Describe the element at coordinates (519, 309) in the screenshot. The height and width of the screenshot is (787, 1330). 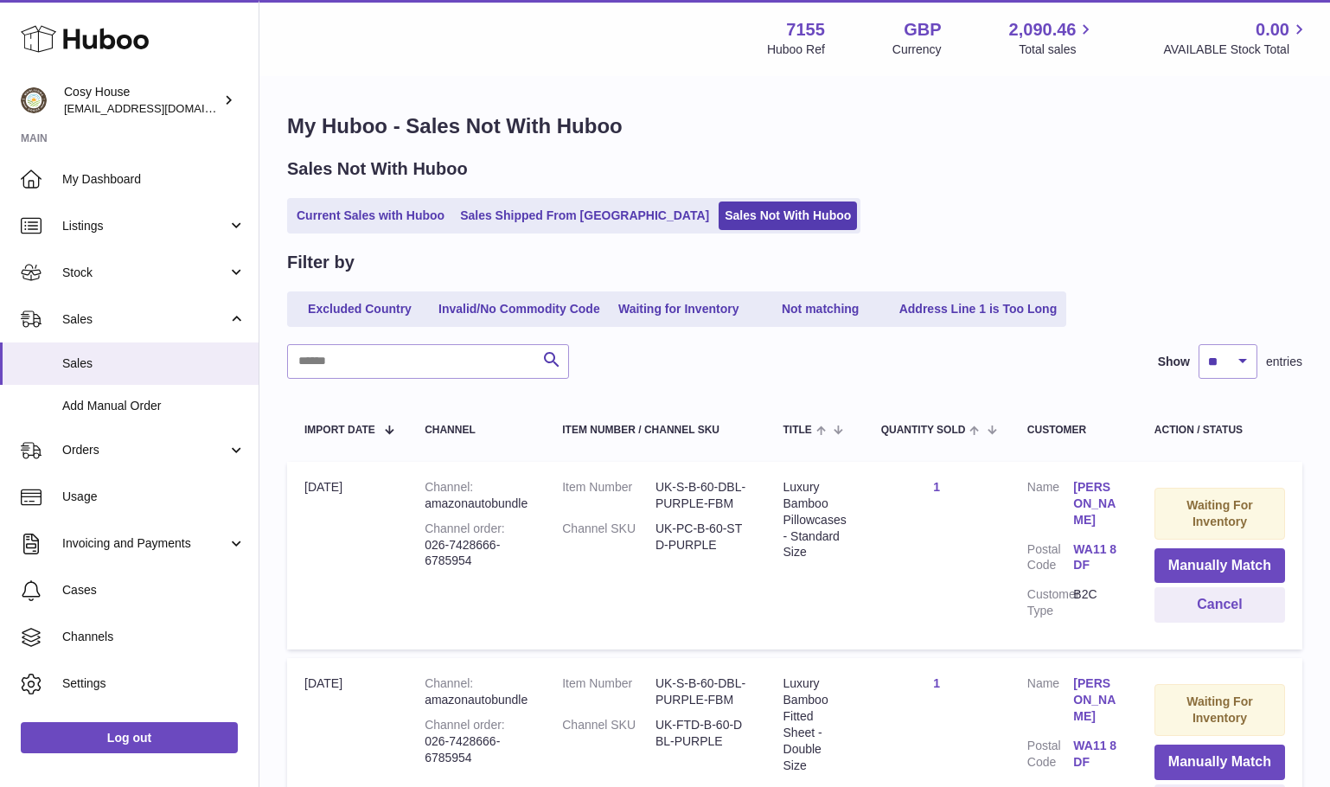
I see `a: Invalid/No Commodity Code` at that location.